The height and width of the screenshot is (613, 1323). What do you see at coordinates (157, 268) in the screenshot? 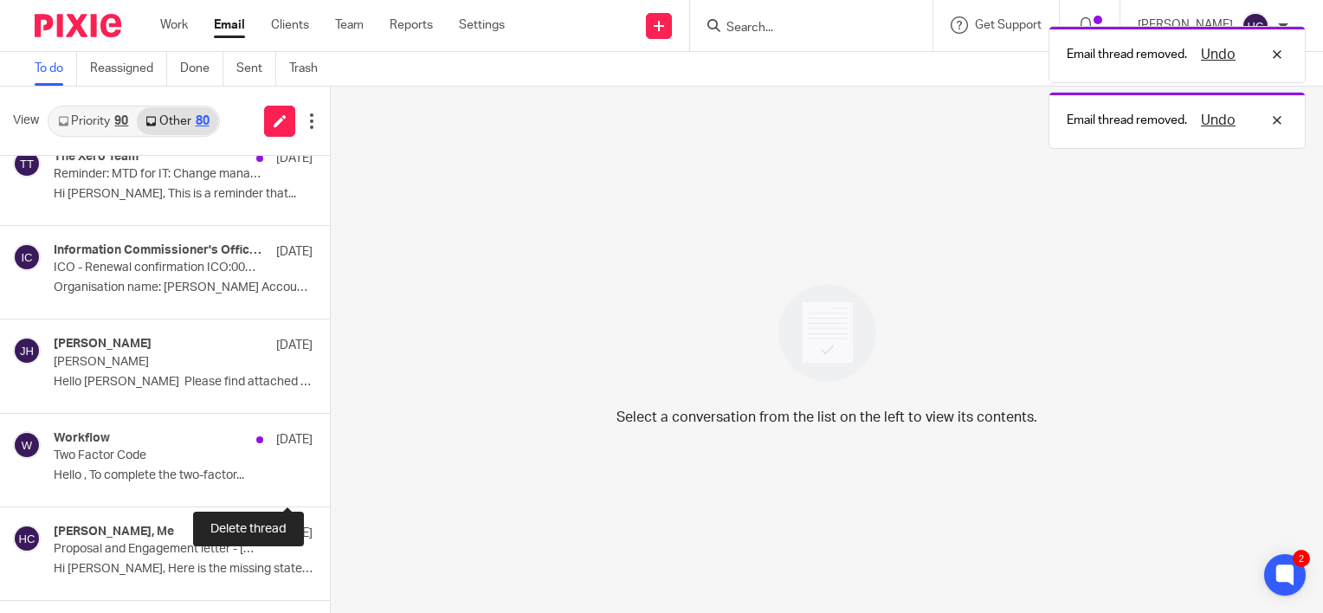
I see `p: ICO - Renewal confirmation ICO:00011069510` at bounding box center [157, 268].